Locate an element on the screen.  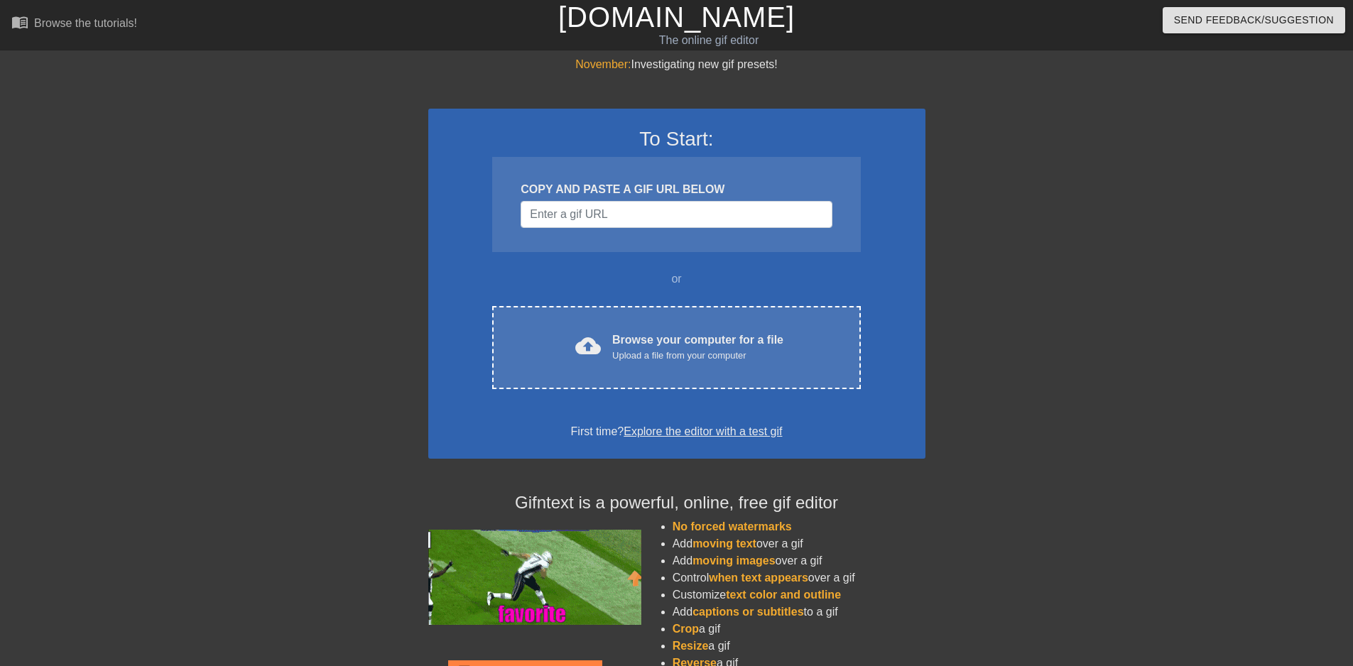
div: or is located at coordinates (677, 279).